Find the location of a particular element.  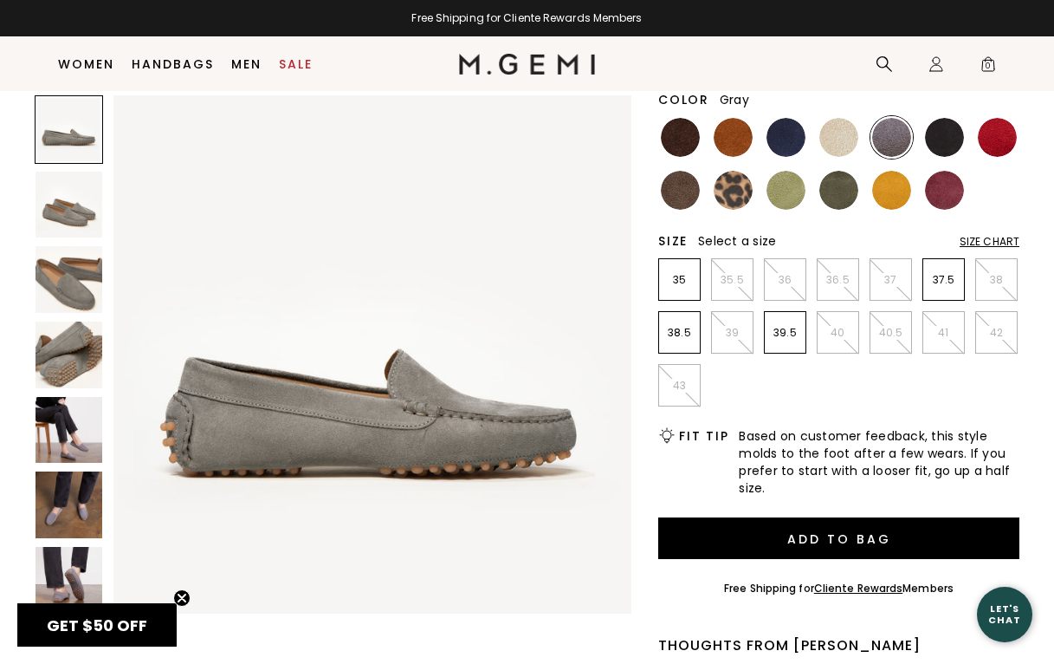

p: 42 is located at coordinates (996, 333).